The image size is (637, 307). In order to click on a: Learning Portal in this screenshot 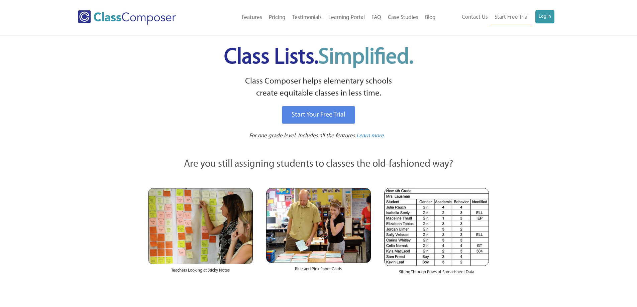, I will do `click(346, 18)`.